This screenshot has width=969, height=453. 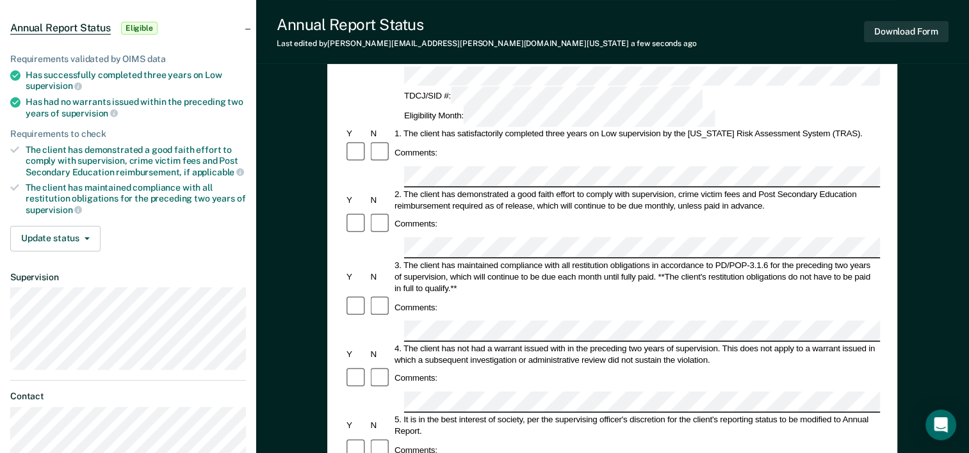 I want to click on dt: Contact, so click(x=128, y=396).